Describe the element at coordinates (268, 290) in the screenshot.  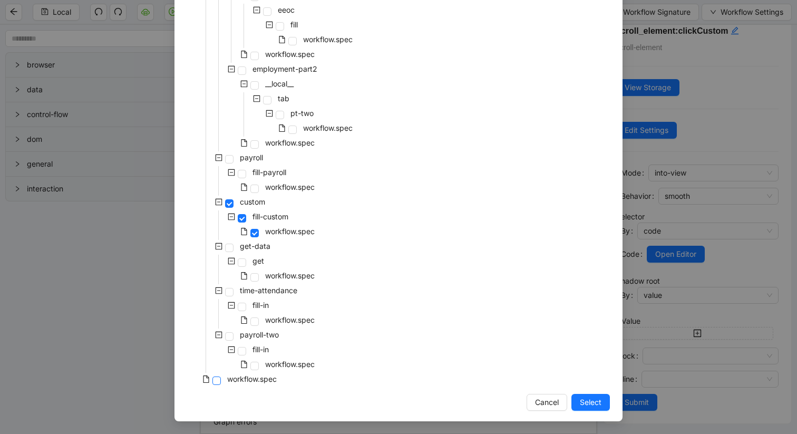
I see `span: time-attendance` at that location.